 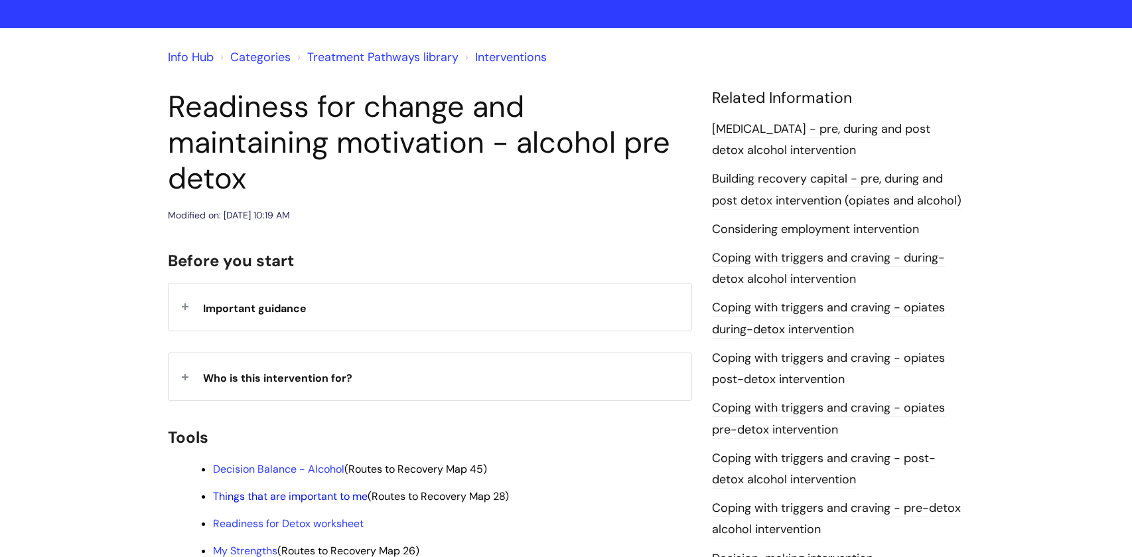 What do you see at coordinates (828, 419) in the screenshot?
I see `a: Coping with triggers and craving - opiates pre-detox intervention` at bounding box center [828, 419].